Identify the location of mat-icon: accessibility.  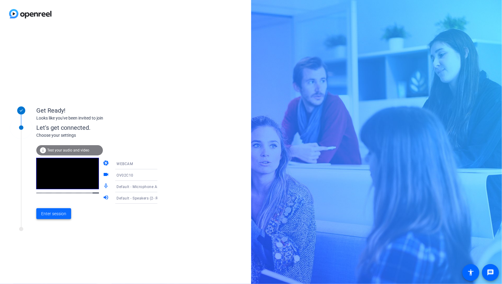
(470, 273).